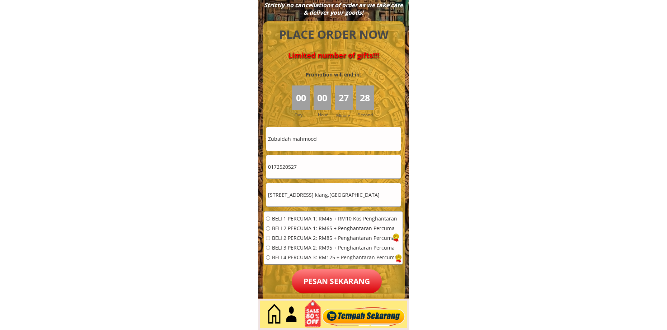 Image resolution: width=667 pixels, height=330 pixels. Describe the element at coordinates (333, 139) in the screenshot. I see `input: Nama` at that location.